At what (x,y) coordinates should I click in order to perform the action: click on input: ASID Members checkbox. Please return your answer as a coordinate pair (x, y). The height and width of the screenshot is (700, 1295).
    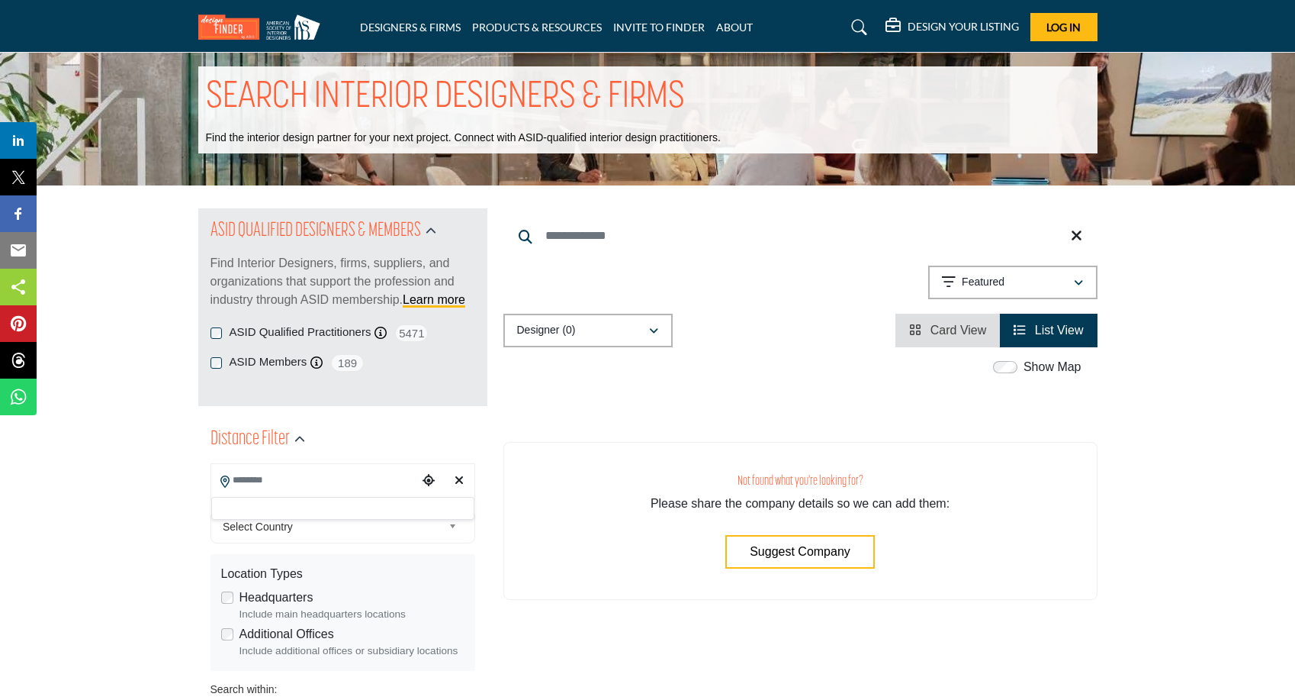
    Looking at the image, I should click on (216, 362).